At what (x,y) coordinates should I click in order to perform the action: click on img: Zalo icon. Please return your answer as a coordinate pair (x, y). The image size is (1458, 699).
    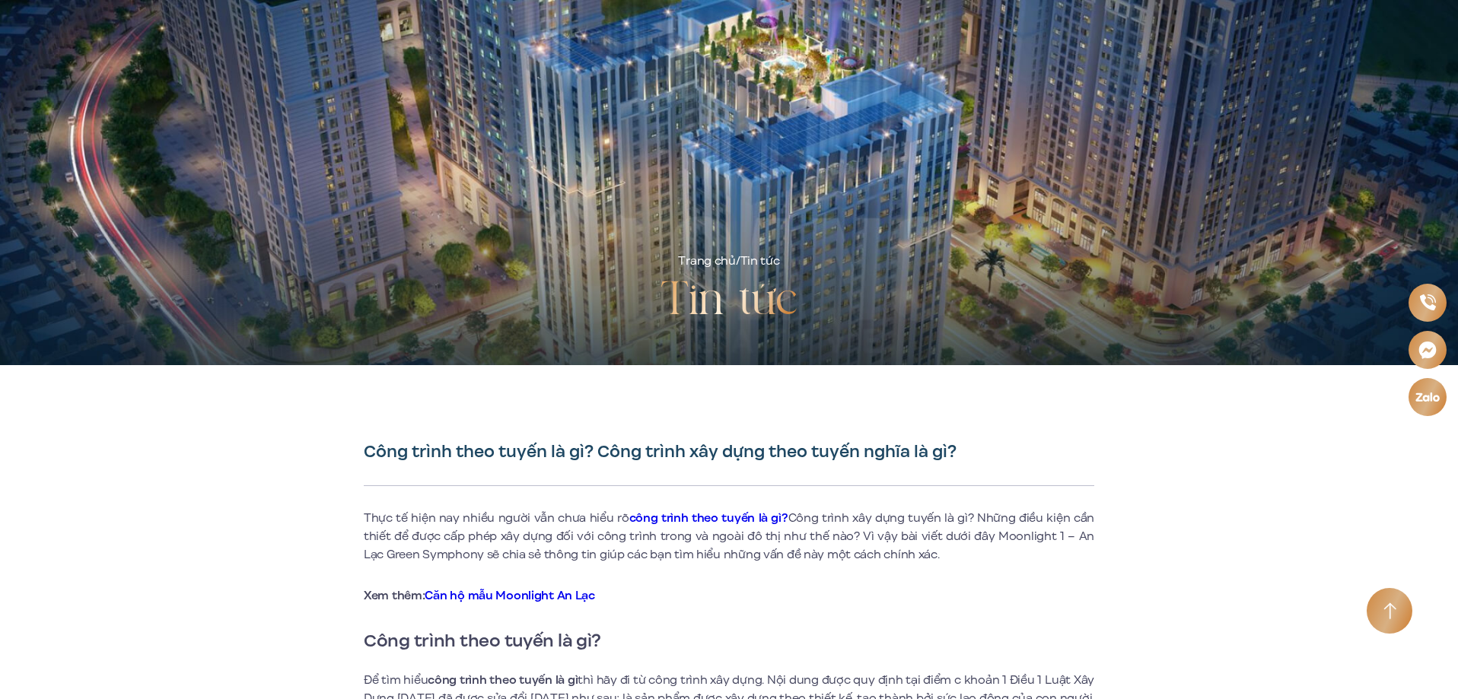
    Looking at the image, I should click on (1428, 396).